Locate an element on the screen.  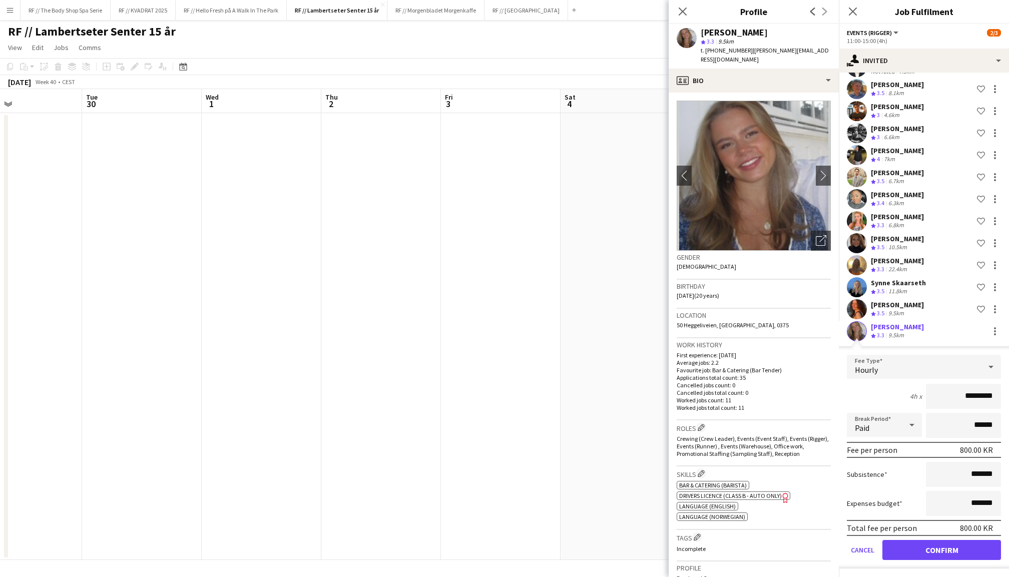
p: Worked jobs count: 11 is located at coordinates (754, 400).